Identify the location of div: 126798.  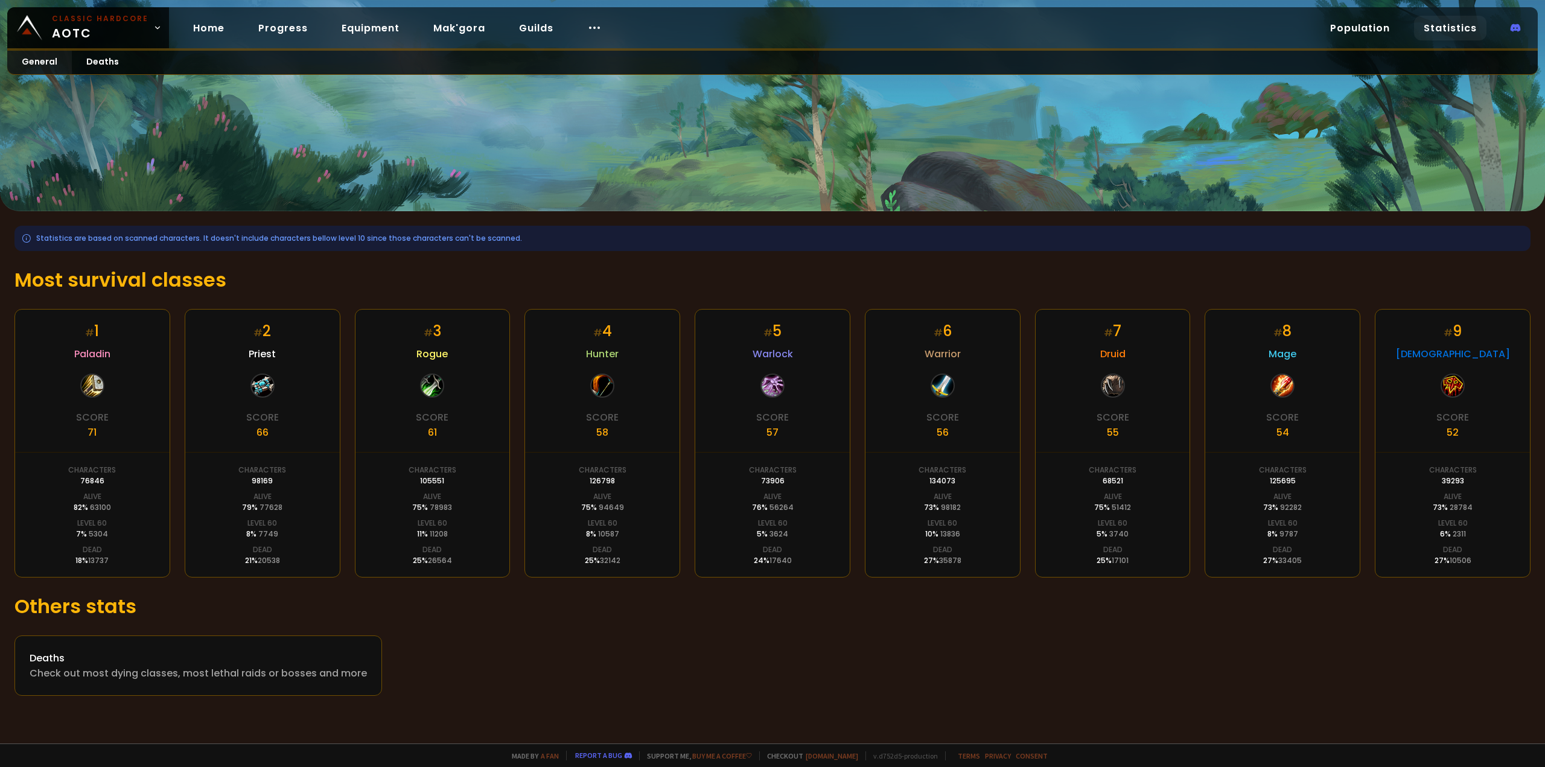
(602, 481).